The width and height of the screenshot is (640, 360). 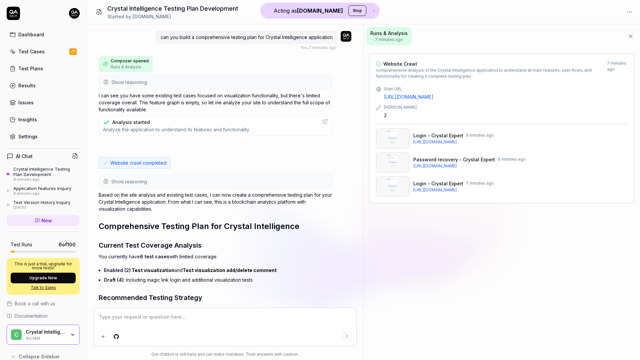 What do you see at coordinates (31, 51) in the screenshot?
I see `div: Test Cases` at bounding box center [31, 51].